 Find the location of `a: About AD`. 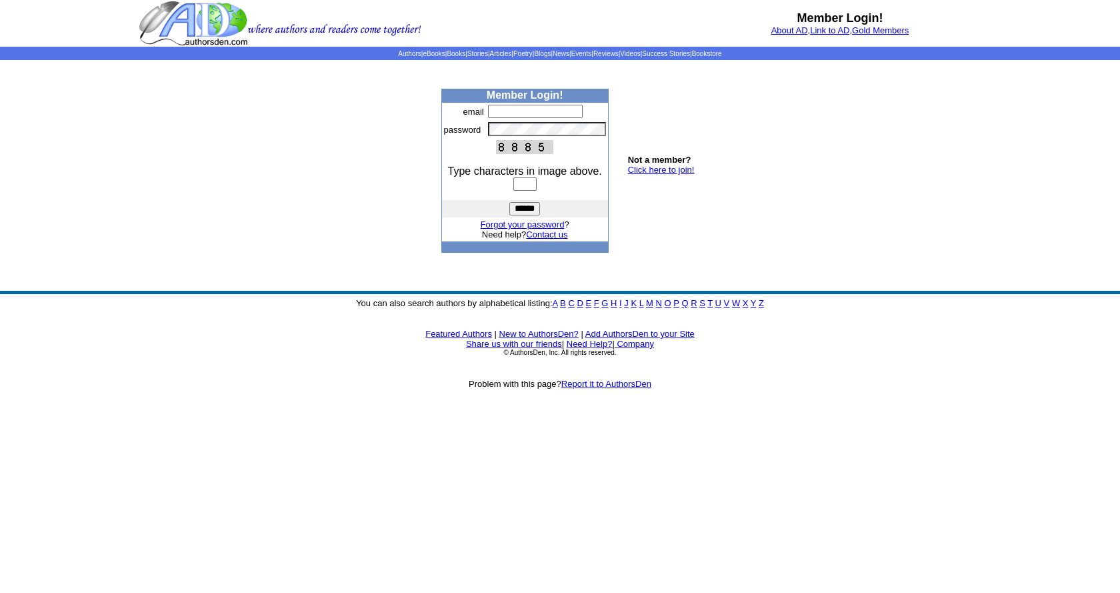

a: About AD is located at coordinates (789, 30).